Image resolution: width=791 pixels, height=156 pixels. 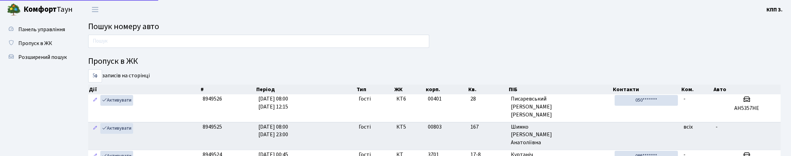 What do you see at coordinates (144, 89) in the screenshot?
I see `th: Дії` at bounding box center [144, 89].